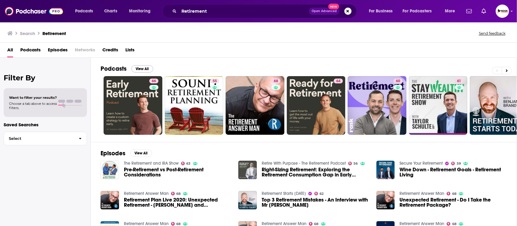 The image size is (517, 226). Describe the element at coordinates (319, 194) in the screenshot. I see `a: 62` at that location.